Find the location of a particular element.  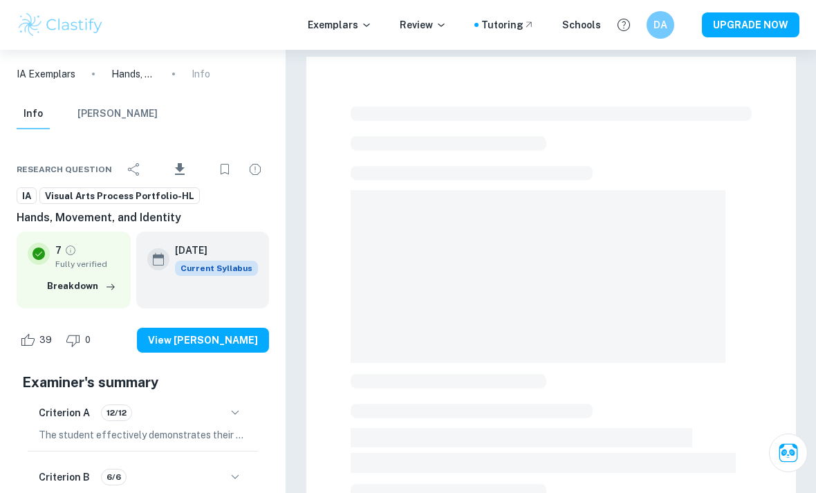

span: IA is located at coordinates (26, 196).